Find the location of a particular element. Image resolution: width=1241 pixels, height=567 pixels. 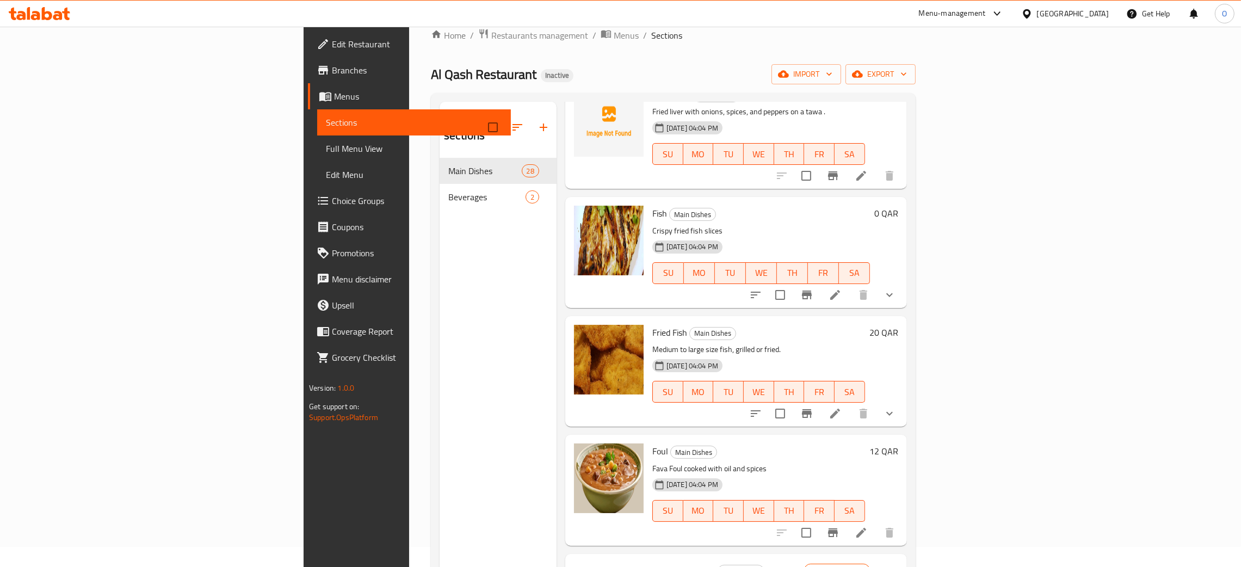

a: Promotions is located at coordinates (409, 253).